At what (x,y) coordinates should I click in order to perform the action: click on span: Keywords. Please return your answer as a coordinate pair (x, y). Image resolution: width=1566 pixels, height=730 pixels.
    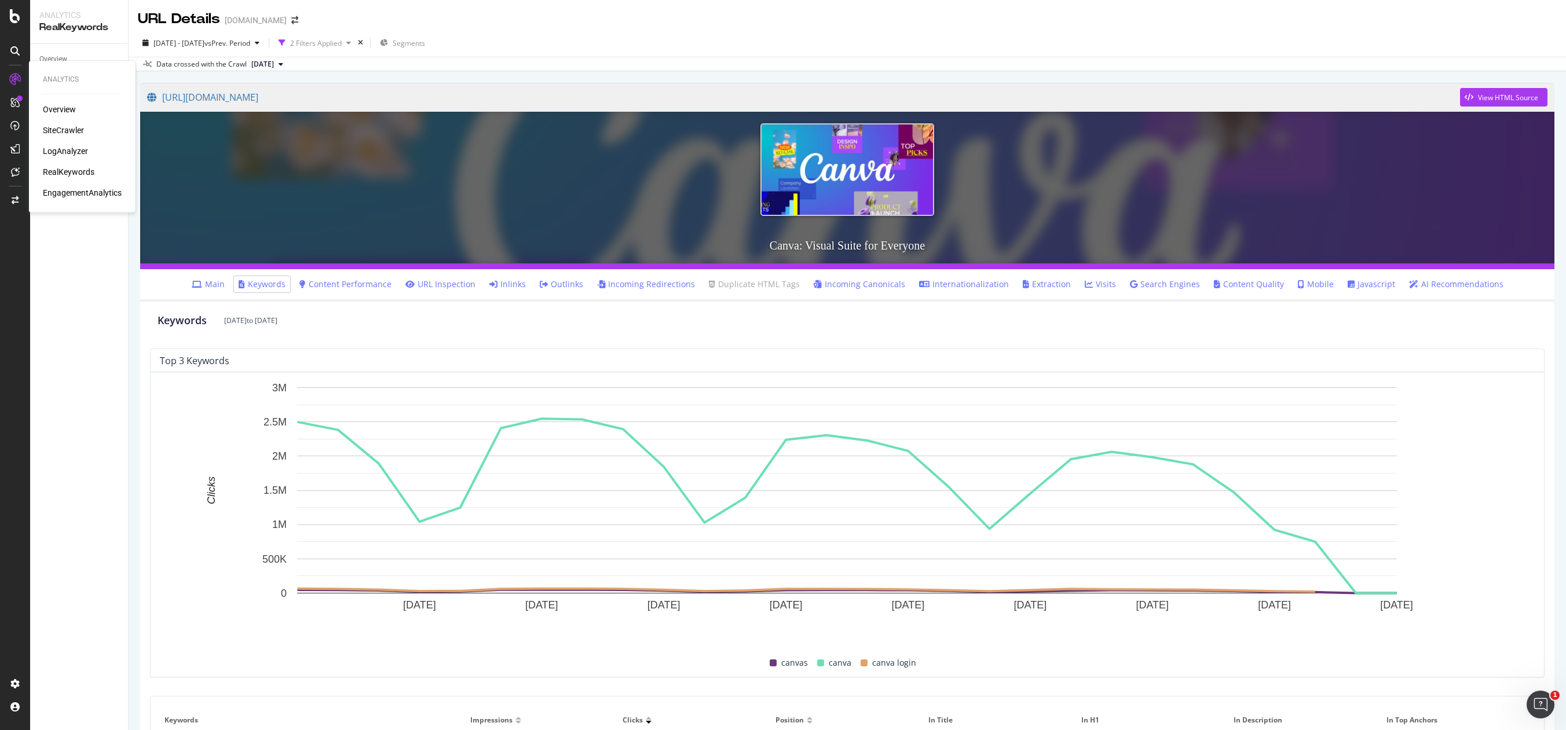
    Looking at the image, I should click on (311, 720).